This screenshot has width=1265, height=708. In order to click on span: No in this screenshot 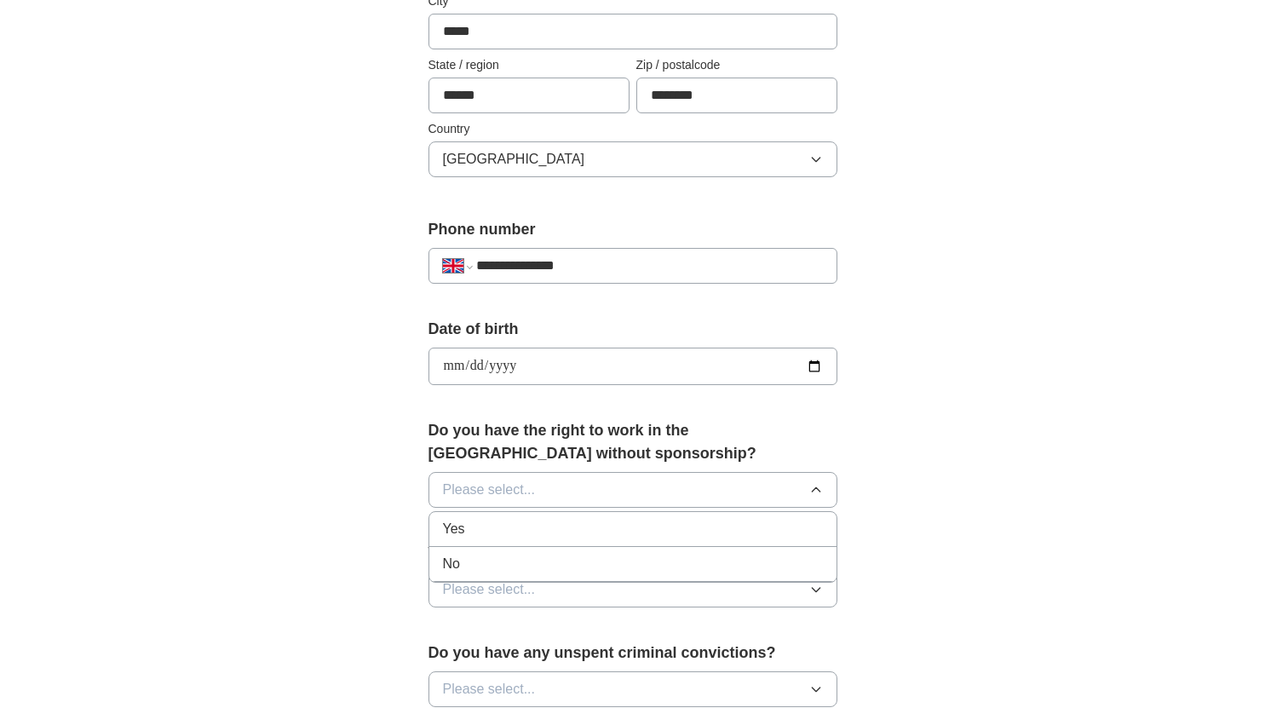, I will do `click(451, 564)`.